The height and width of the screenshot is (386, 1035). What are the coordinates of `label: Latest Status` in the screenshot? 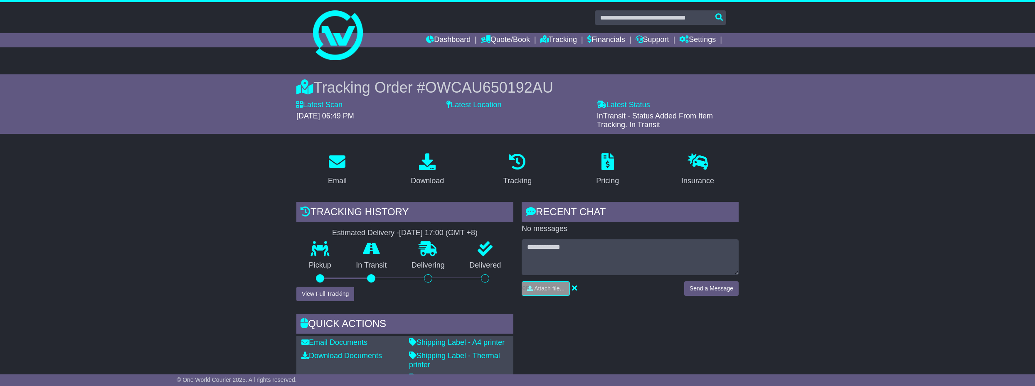 It's located at (624, 105).